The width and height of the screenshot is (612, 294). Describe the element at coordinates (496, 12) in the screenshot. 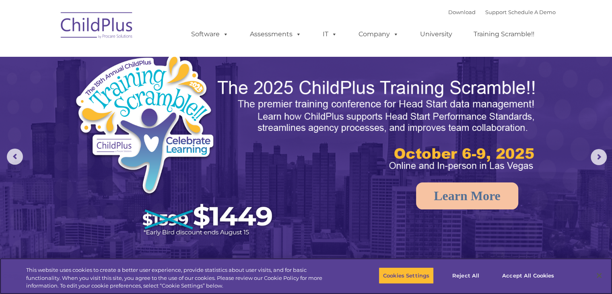

I see `a: Support` at that location.